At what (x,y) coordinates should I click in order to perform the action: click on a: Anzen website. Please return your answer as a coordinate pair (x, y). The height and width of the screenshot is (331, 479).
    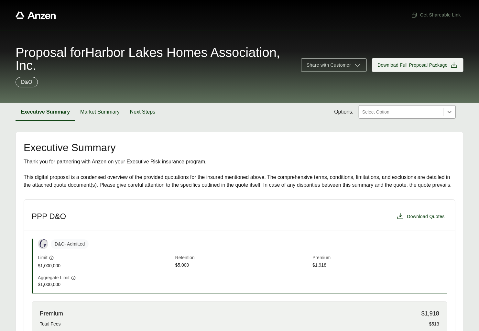
    Looking at the image, I should click on (36, 15).